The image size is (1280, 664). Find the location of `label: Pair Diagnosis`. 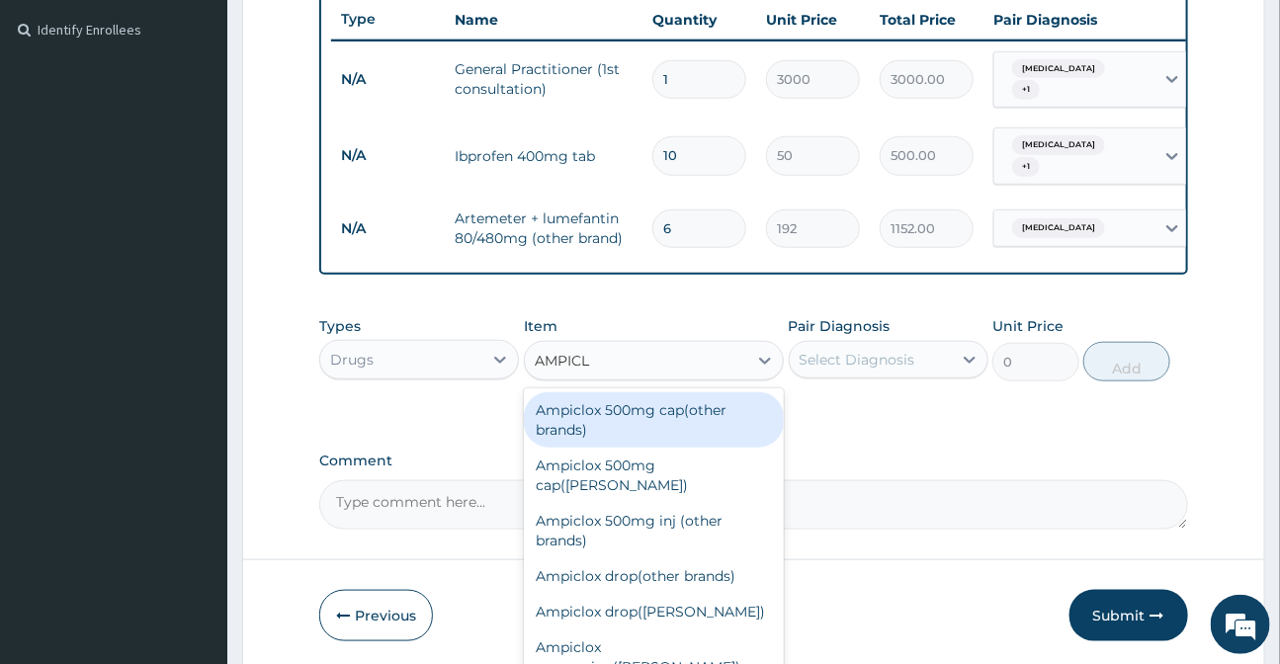

label: Pair Diagnosis is located at coordinates (839, 326).